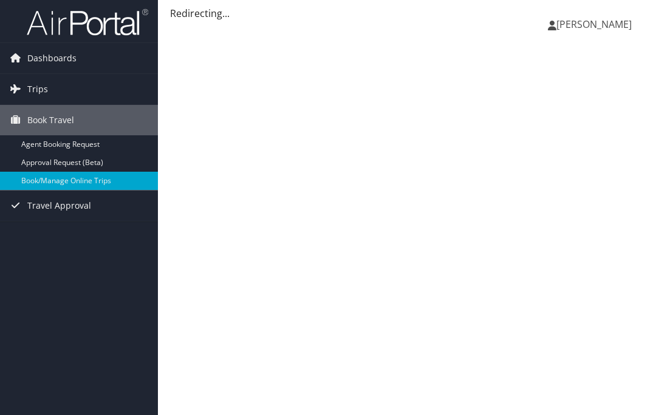  What do you see at coordinates (407, 13) in the screenshot?
I see `div: Redirecting...` at bounding box center [407, 13].